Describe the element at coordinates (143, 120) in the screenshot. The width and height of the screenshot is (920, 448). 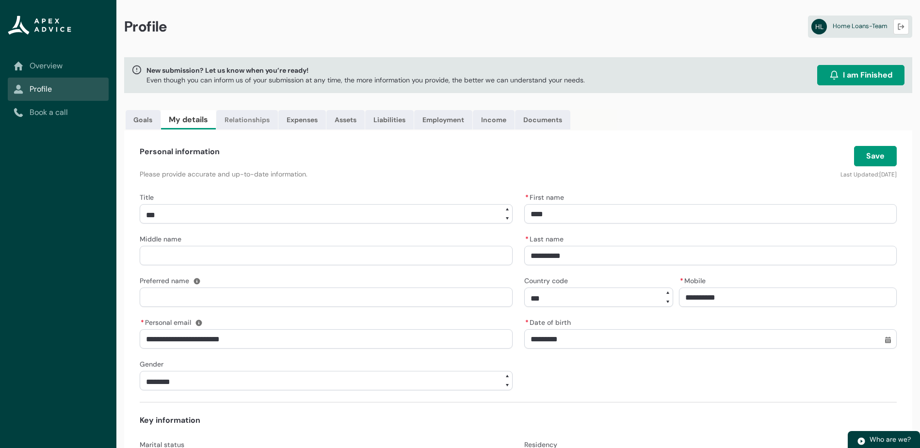
I see `a: Goals` at that location.